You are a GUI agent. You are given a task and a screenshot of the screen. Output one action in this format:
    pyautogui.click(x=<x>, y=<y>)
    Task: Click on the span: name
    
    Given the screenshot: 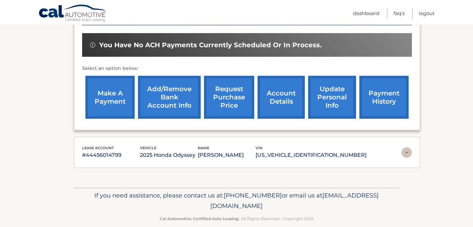 What is the action you would take?
    pyautogui.click(x=203, y=148)
    